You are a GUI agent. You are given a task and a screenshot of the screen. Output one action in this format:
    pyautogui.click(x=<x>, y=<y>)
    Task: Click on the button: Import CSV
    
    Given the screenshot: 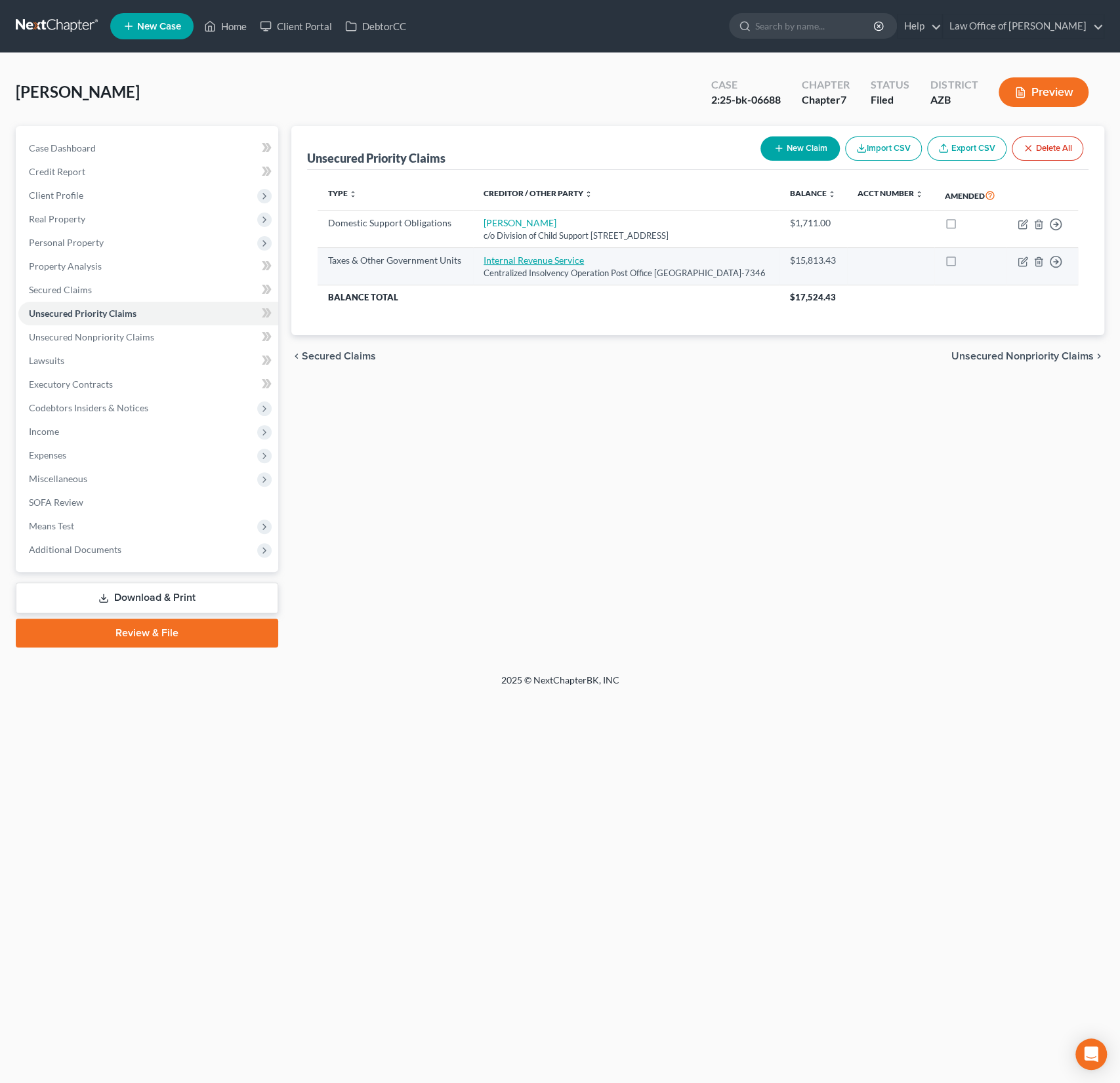 What is the action you would take?
    pyautogui.click(x=883, y=149)
    